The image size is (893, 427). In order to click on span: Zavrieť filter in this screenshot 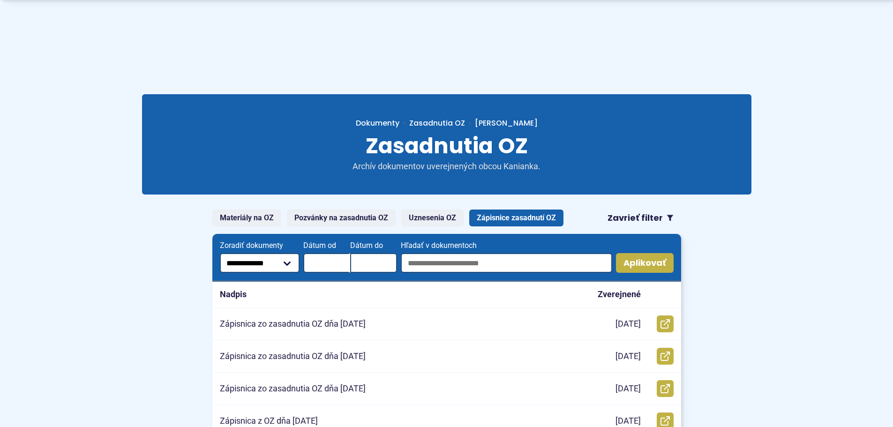, I will do `click(636, 218)`.